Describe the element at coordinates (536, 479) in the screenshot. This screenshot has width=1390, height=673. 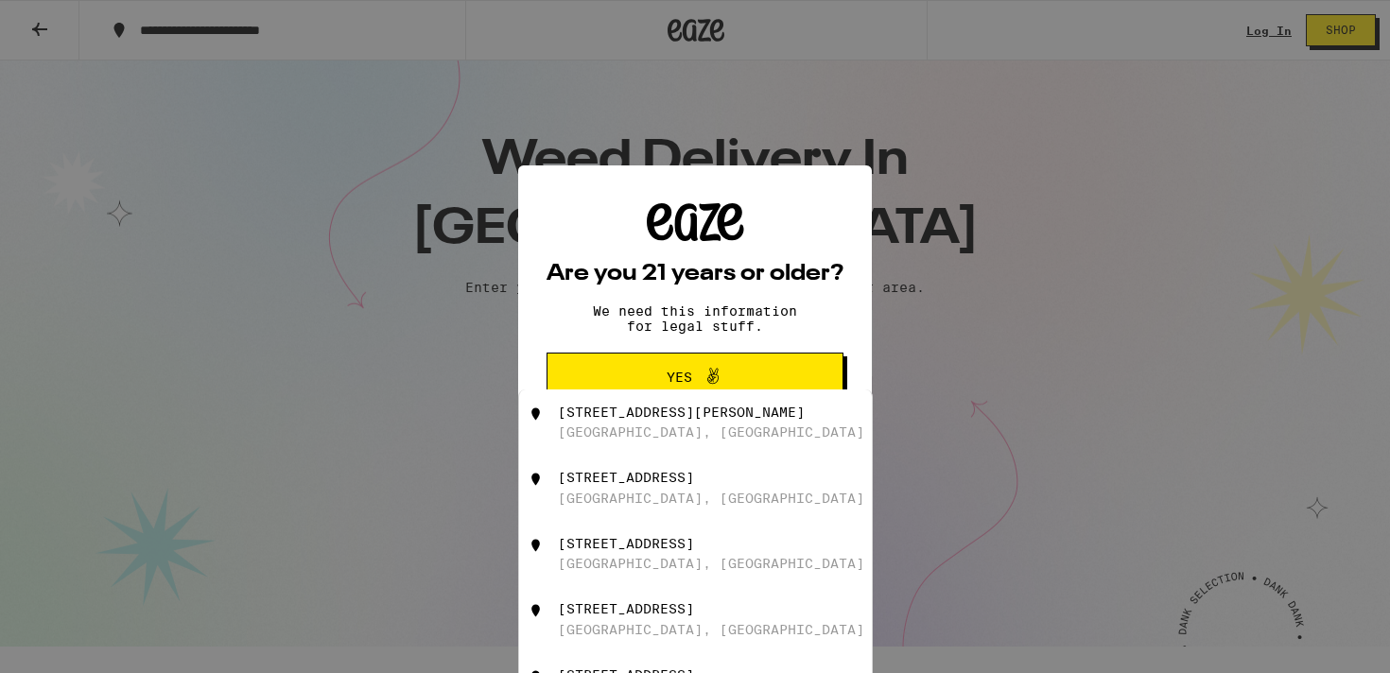
I see `img: 757 Westwood Plaza` at that location.